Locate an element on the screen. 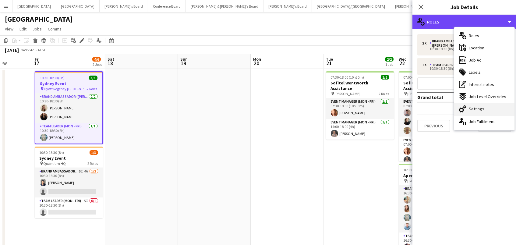 The image size is (516, 245). span: Comms is located at coordinates (55, 29).